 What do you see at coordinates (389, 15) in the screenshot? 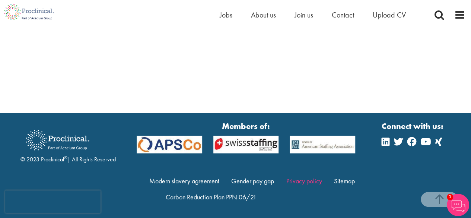
I see `span: Upload CV` at bounding box center [389, 15].